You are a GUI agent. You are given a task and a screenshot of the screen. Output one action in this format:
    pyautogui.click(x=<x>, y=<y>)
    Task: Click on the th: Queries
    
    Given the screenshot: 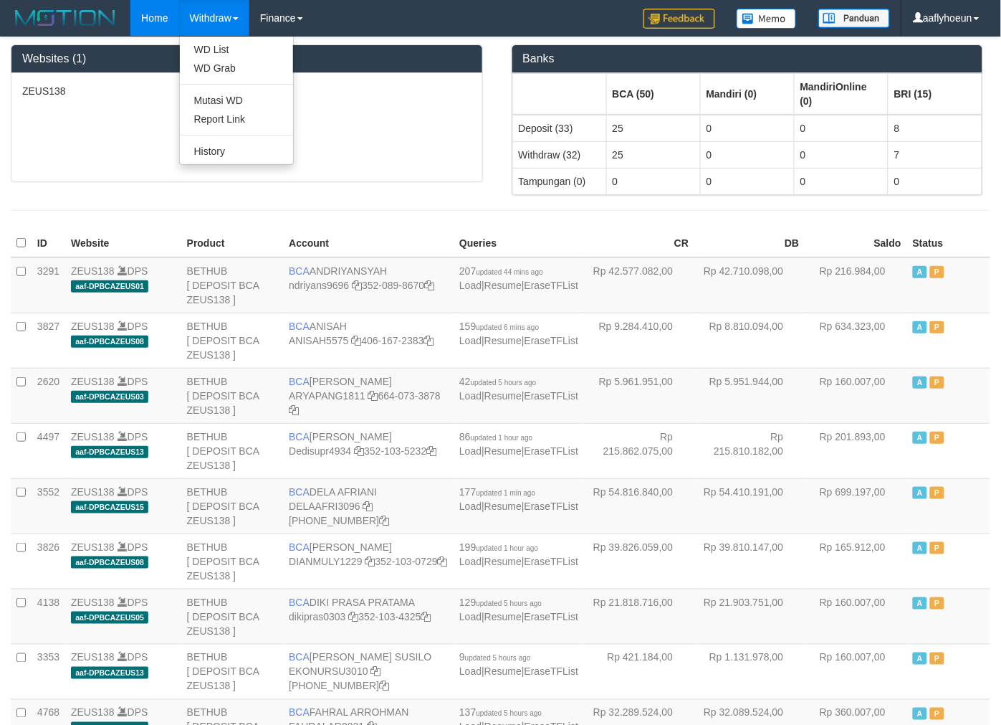 What is the action you would take?
    pyautogui.click(x=519, y=243)
    